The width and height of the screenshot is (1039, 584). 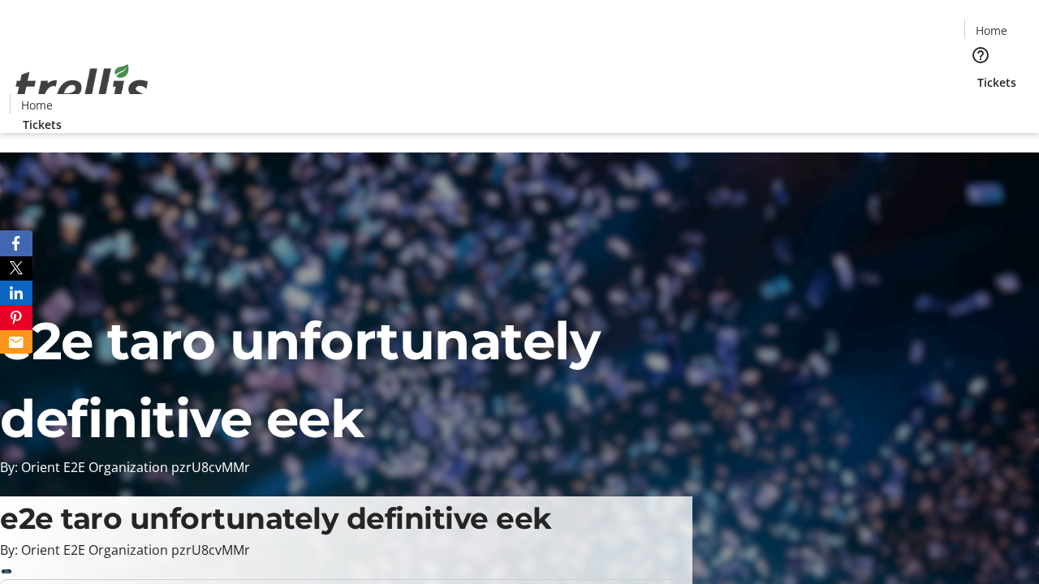 What do you see at coordinates (980, 107) in the screenshot?
I see `button: Cart` at bounding box center [980, 107].